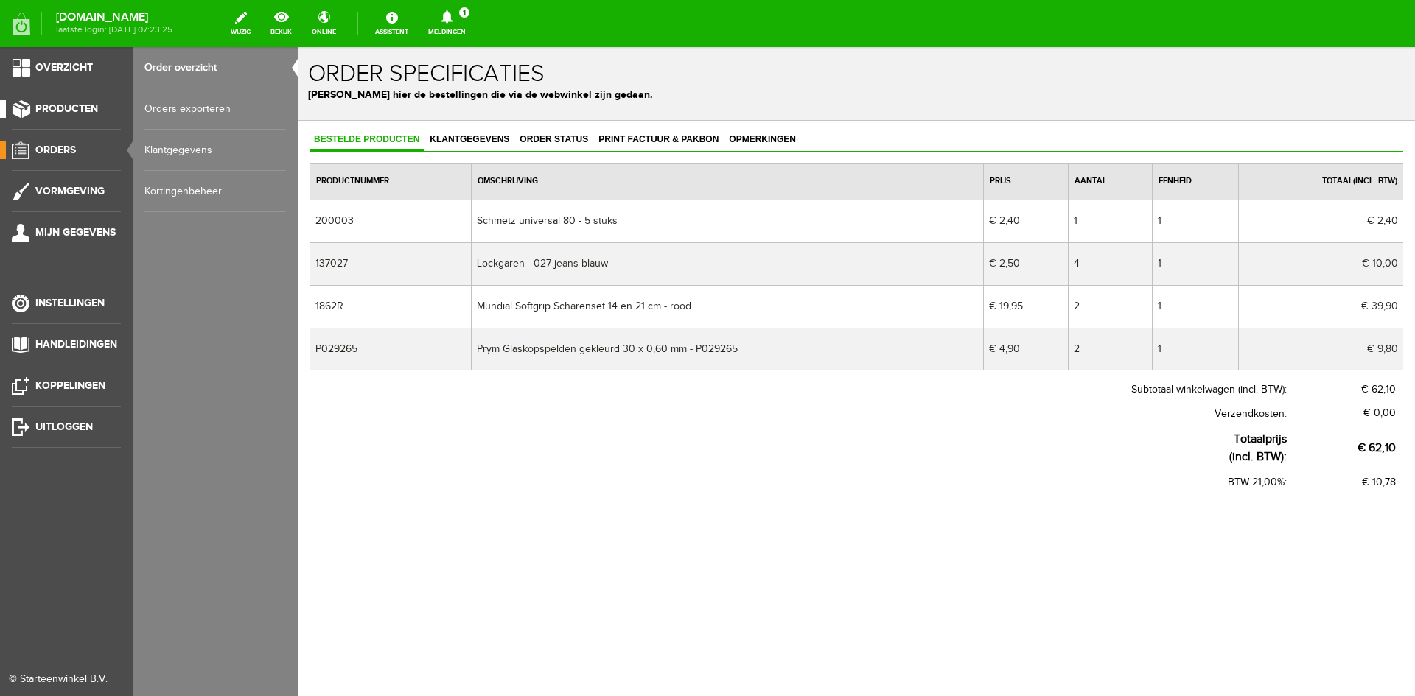  What do you see at coordinates (69, 93) in the screenshot?
I see `a: Bestelde producten` at bounding box center [69, 93].